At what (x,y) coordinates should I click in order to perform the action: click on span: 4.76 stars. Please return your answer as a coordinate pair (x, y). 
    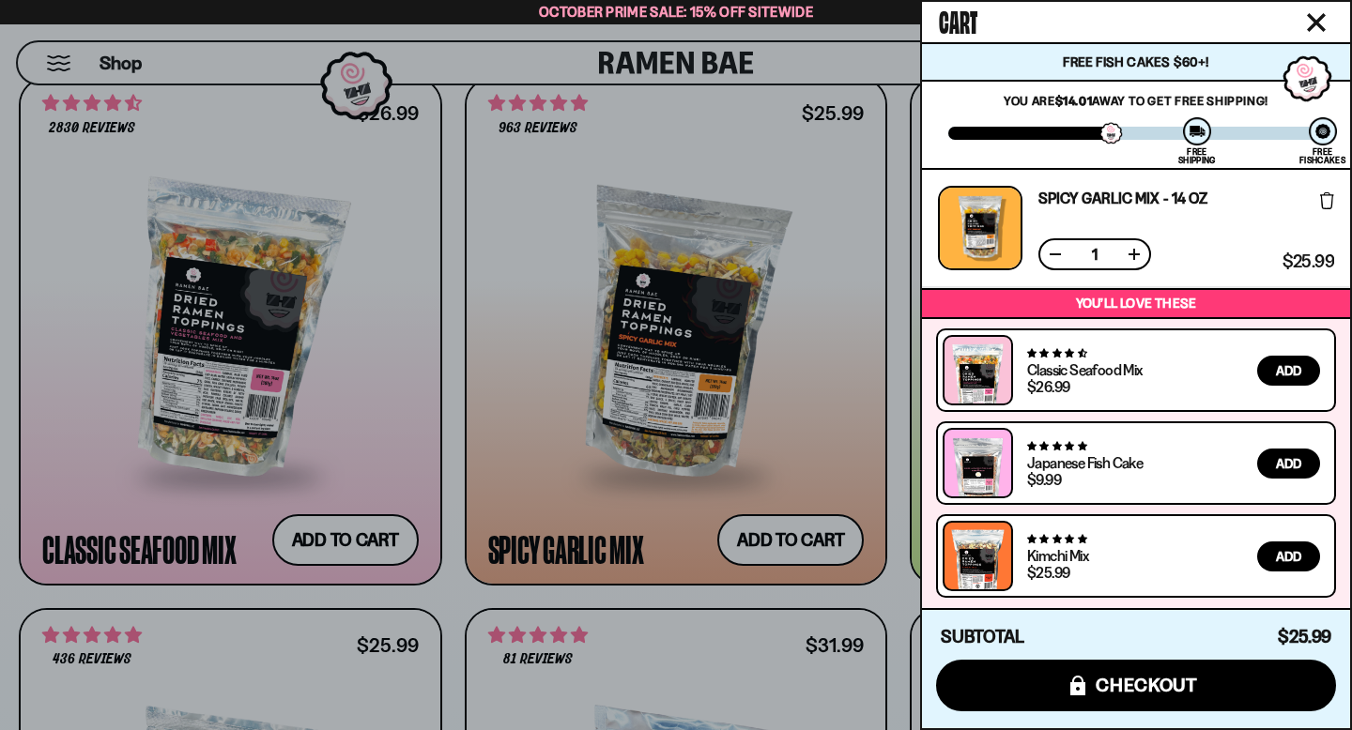
    Looking at the image, I should click on (1056, 539).